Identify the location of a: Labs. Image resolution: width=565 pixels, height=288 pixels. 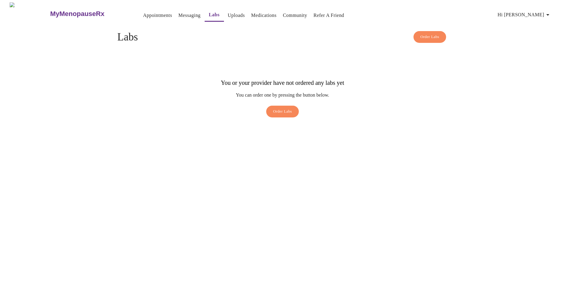
(214, 15).